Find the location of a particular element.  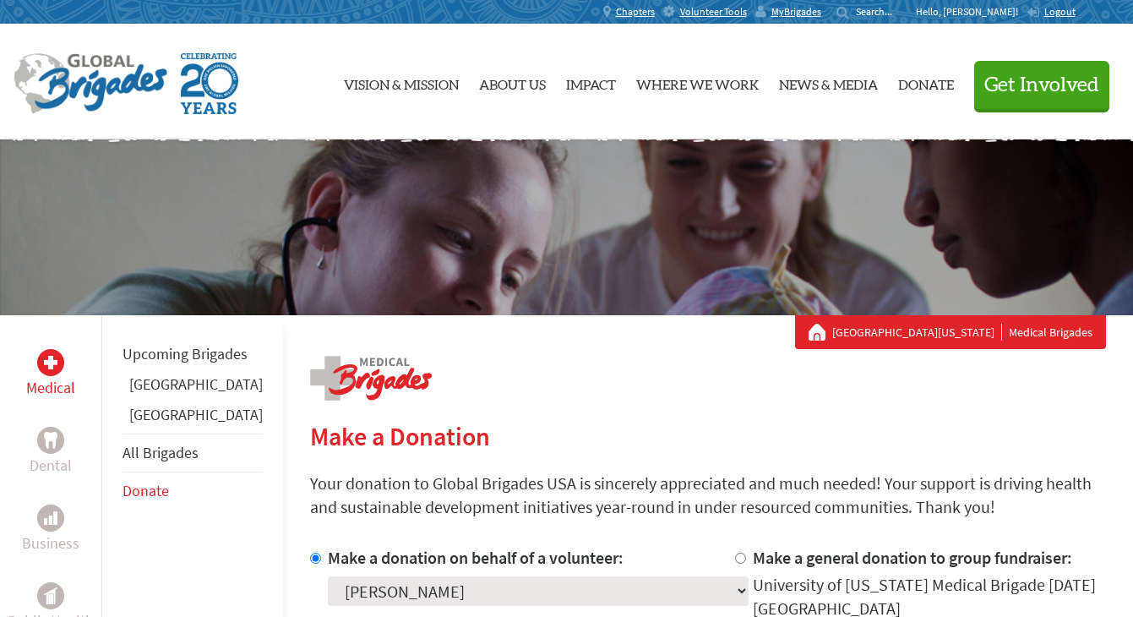

div: Medical Brigades is located at coordinates (950, 332).